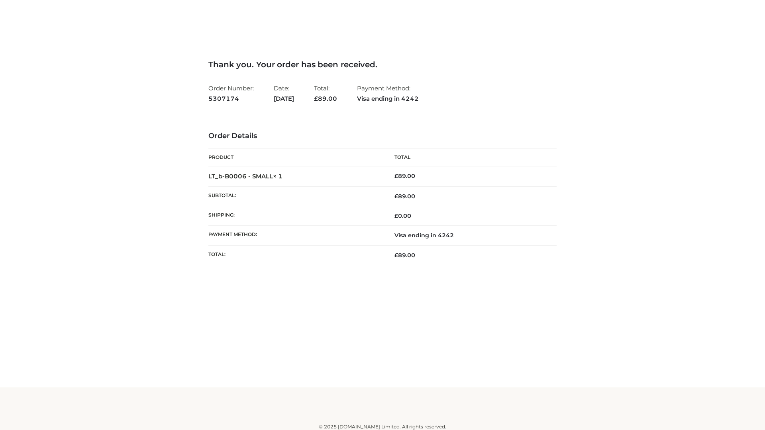 Image resolution: width=765 pixels, height=430 pixels. Describe the element at coordinates (382, 65) in the screenshot. I see `h3: Thank you. Your order has been received.` at that location.